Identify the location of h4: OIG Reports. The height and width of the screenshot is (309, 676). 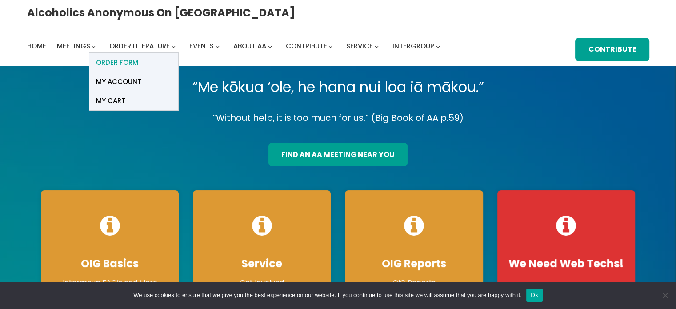
(414, 264).